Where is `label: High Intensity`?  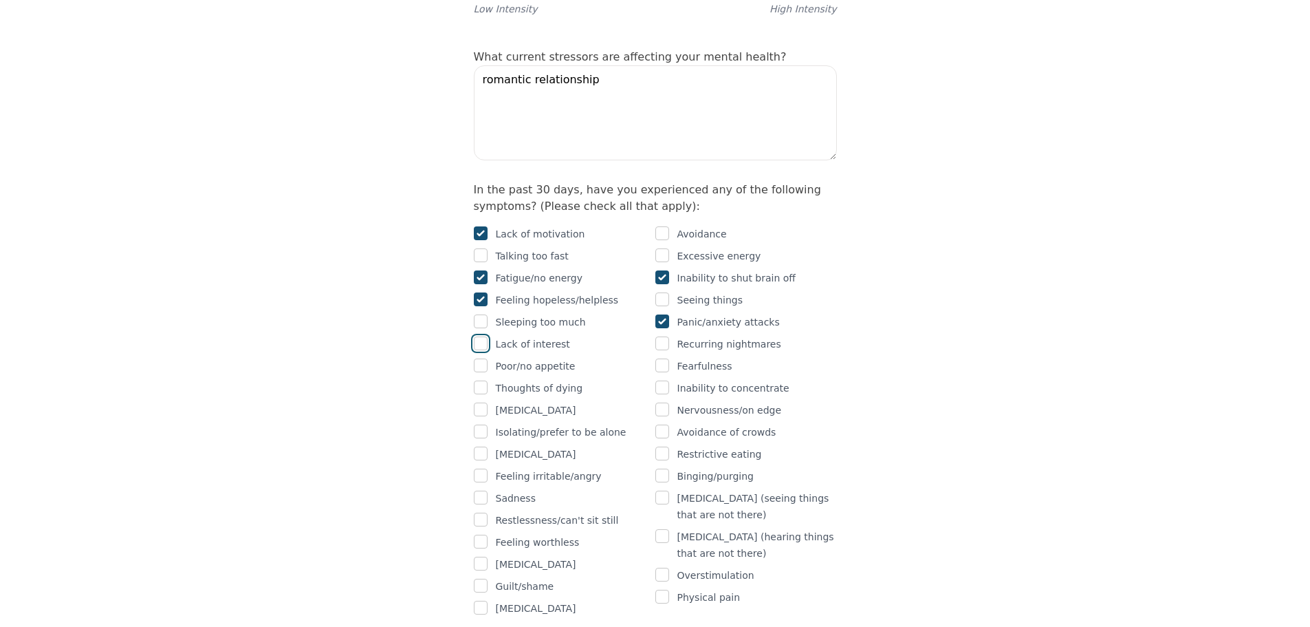 label: High Intensity is located at coordinates (803, 9).